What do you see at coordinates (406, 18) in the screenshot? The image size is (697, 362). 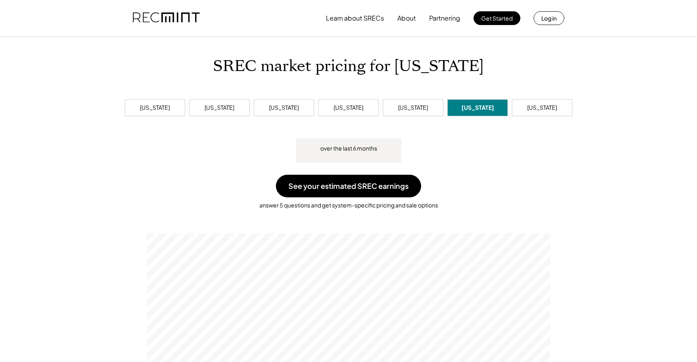 I see `button: About` at bounding box center [406, 18].